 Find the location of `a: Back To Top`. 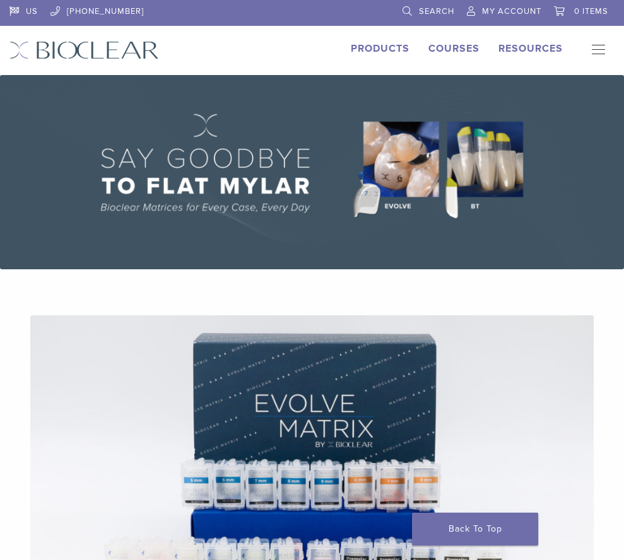

a: Back To Top is located at coordinates (475, 529).